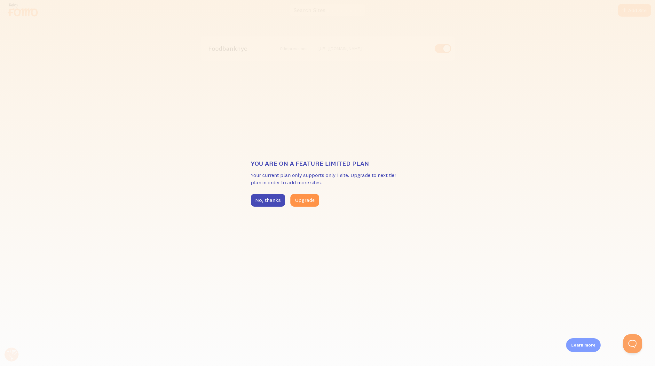 This screenshot has height=366, width=655. What do you see at coordinates (305, 200) in the screenshot?
I see `button: Upgrade` at bounding box center [305, 200].